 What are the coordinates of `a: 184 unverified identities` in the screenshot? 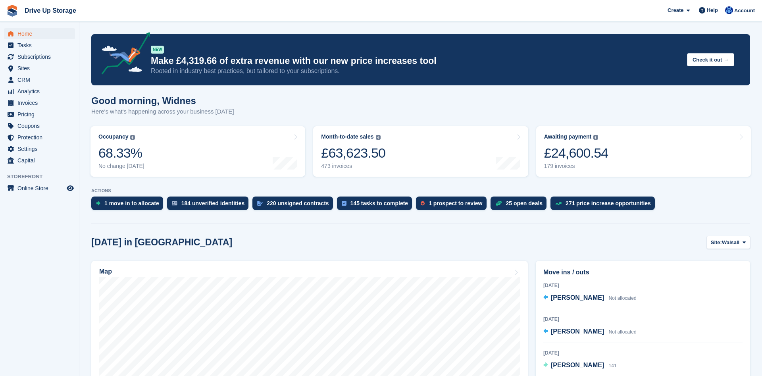 It's located at (210, 205).